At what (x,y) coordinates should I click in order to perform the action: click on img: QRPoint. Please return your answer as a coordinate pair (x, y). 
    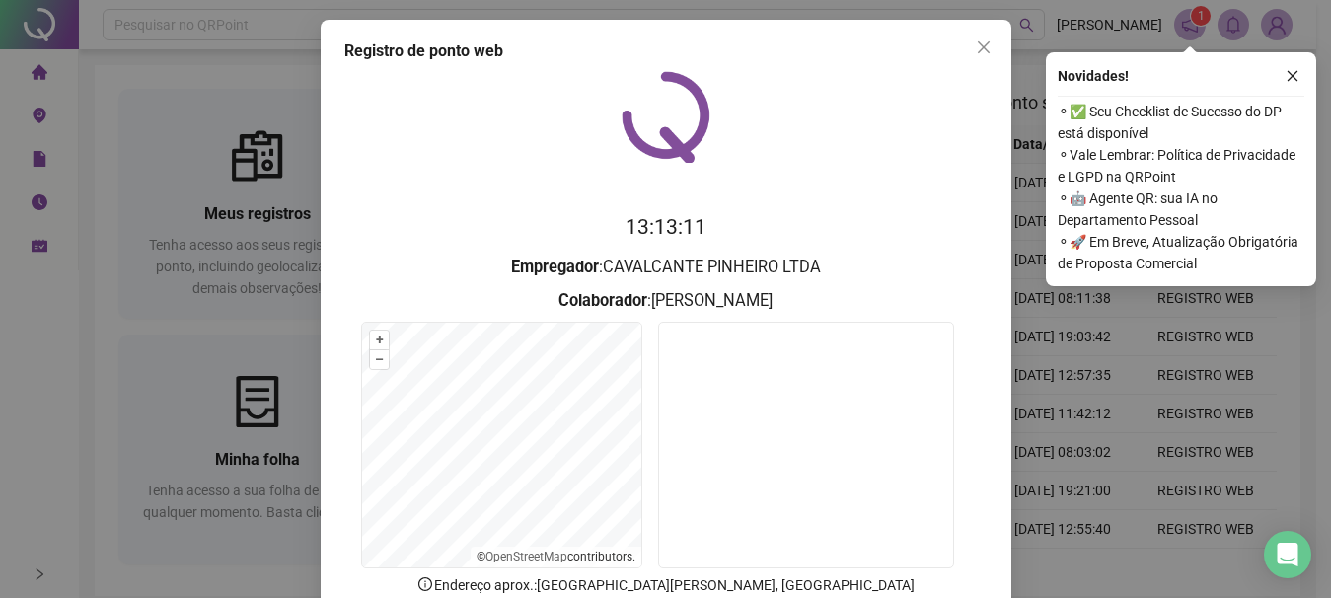
    Looking at the image, I should click on (666, 116).